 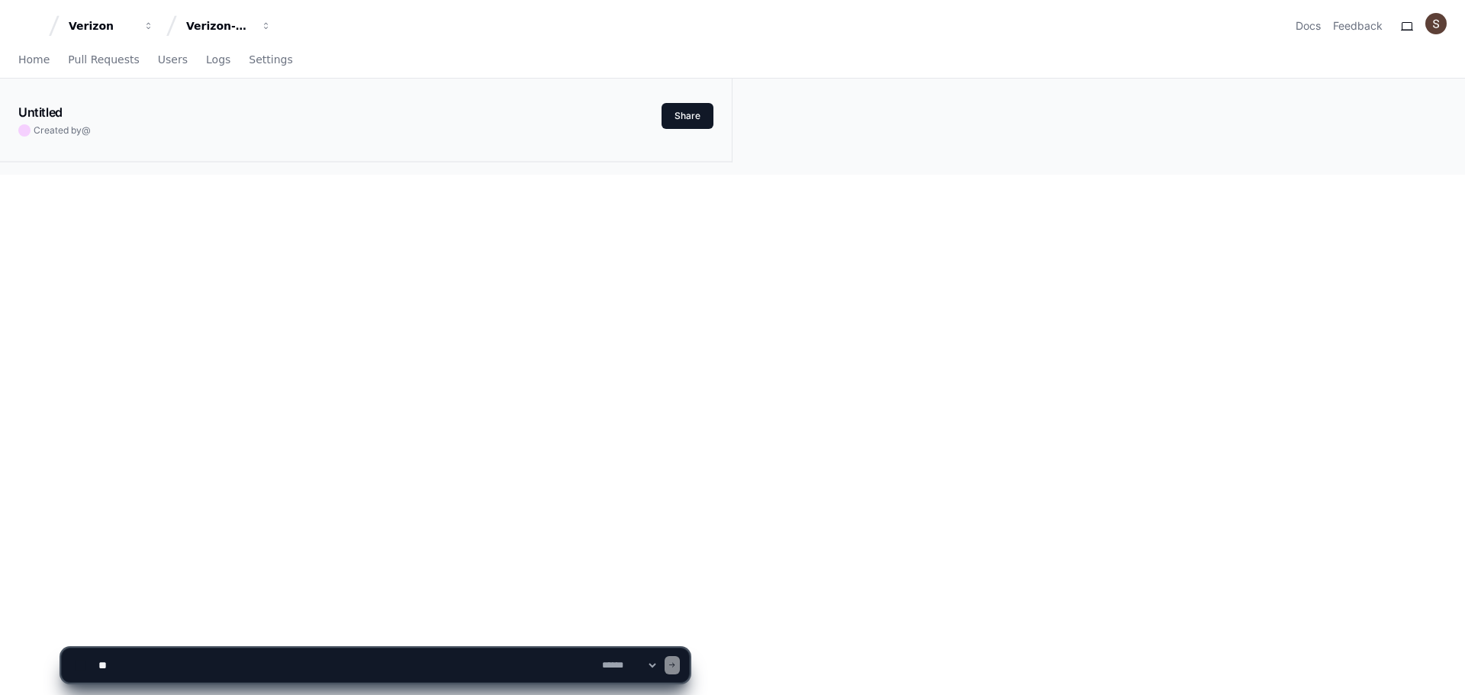 I want to click on button: Verizon, so click(x=111, y=26).